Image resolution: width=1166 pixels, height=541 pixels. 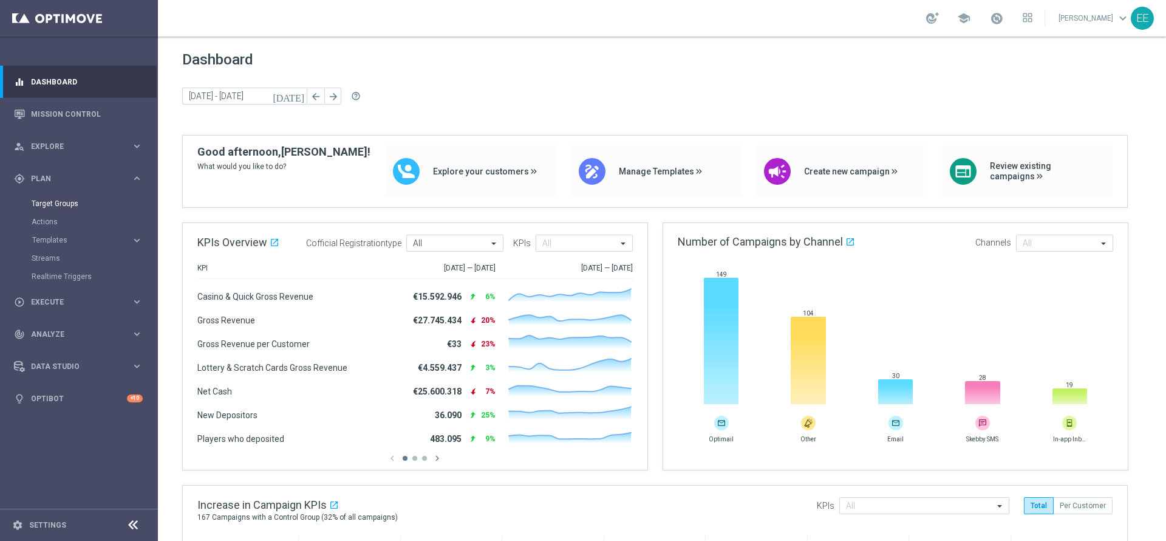 What do you see at coordinates (78, 398) in the screenshot?
I see `div: lightbulb Optibot +10` at bounding box center [78, 398].